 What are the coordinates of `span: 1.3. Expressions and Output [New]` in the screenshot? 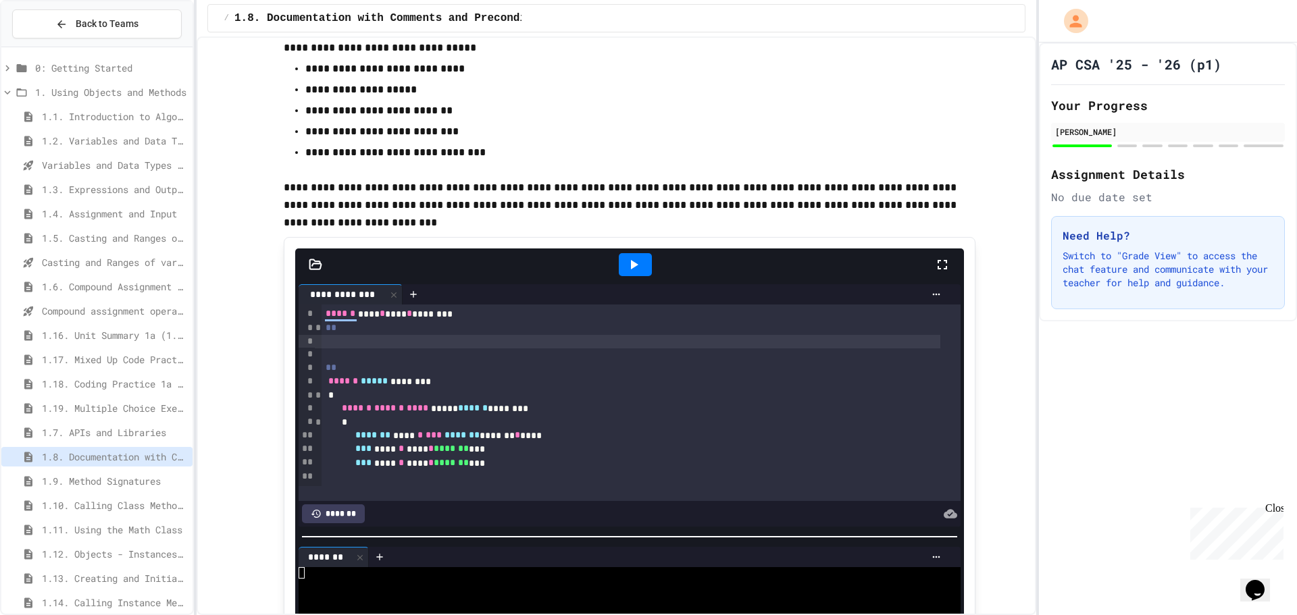 It's located at (114, 189).